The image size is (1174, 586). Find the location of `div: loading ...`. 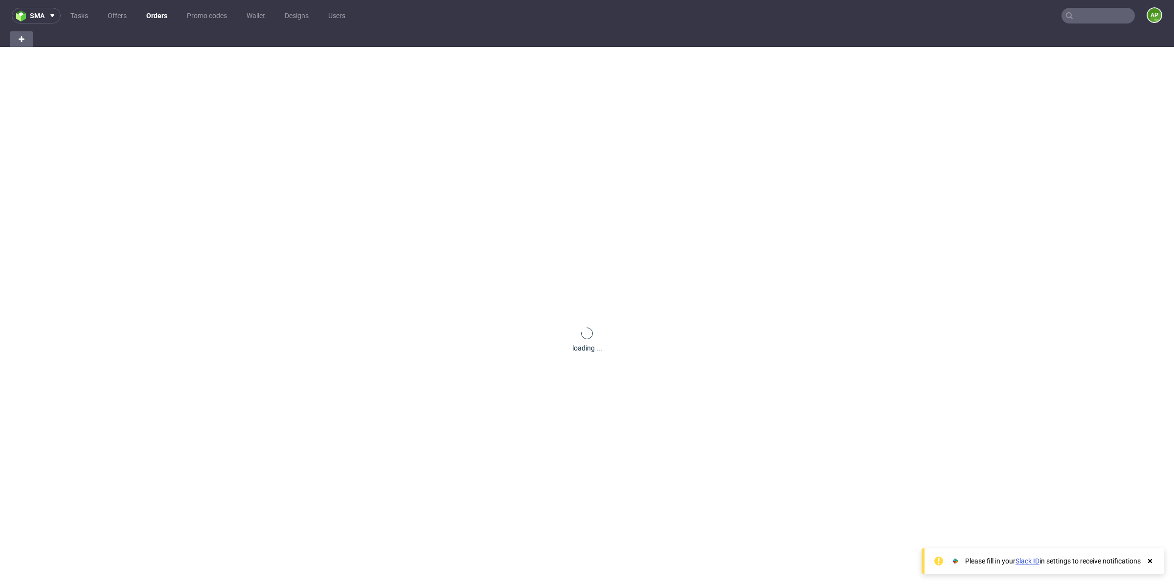

div: loading ... is located at coordinates (587, 348).